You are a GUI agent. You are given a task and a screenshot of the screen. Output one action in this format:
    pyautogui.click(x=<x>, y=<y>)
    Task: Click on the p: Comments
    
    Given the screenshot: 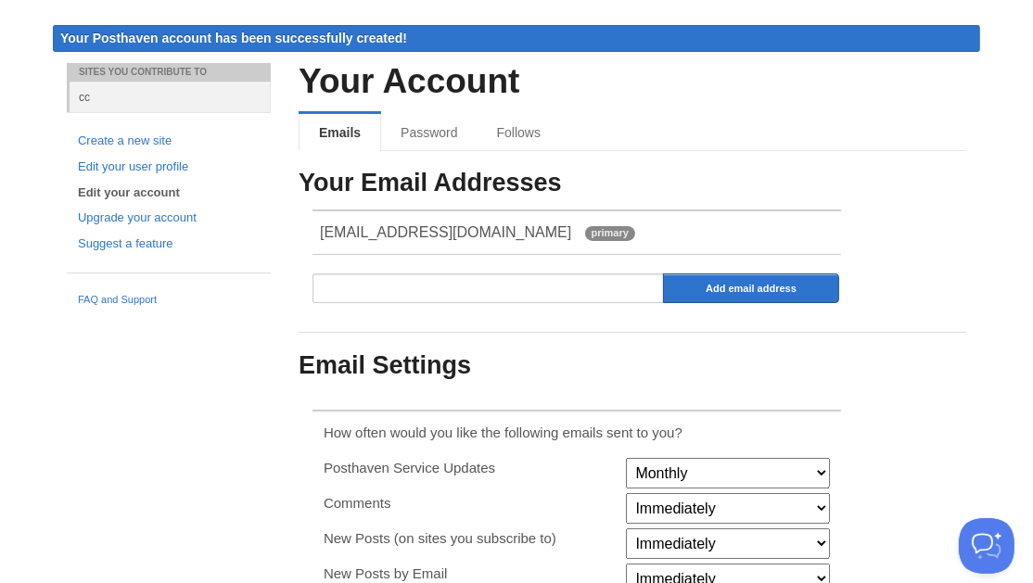 What is the action you would take?
    pyautogui.click(x=468, y=502)
    